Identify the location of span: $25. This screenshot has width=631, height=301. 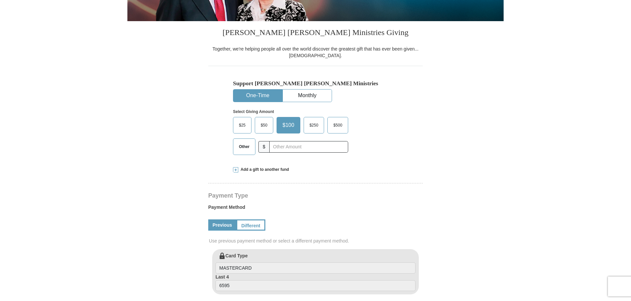
(242, 125).